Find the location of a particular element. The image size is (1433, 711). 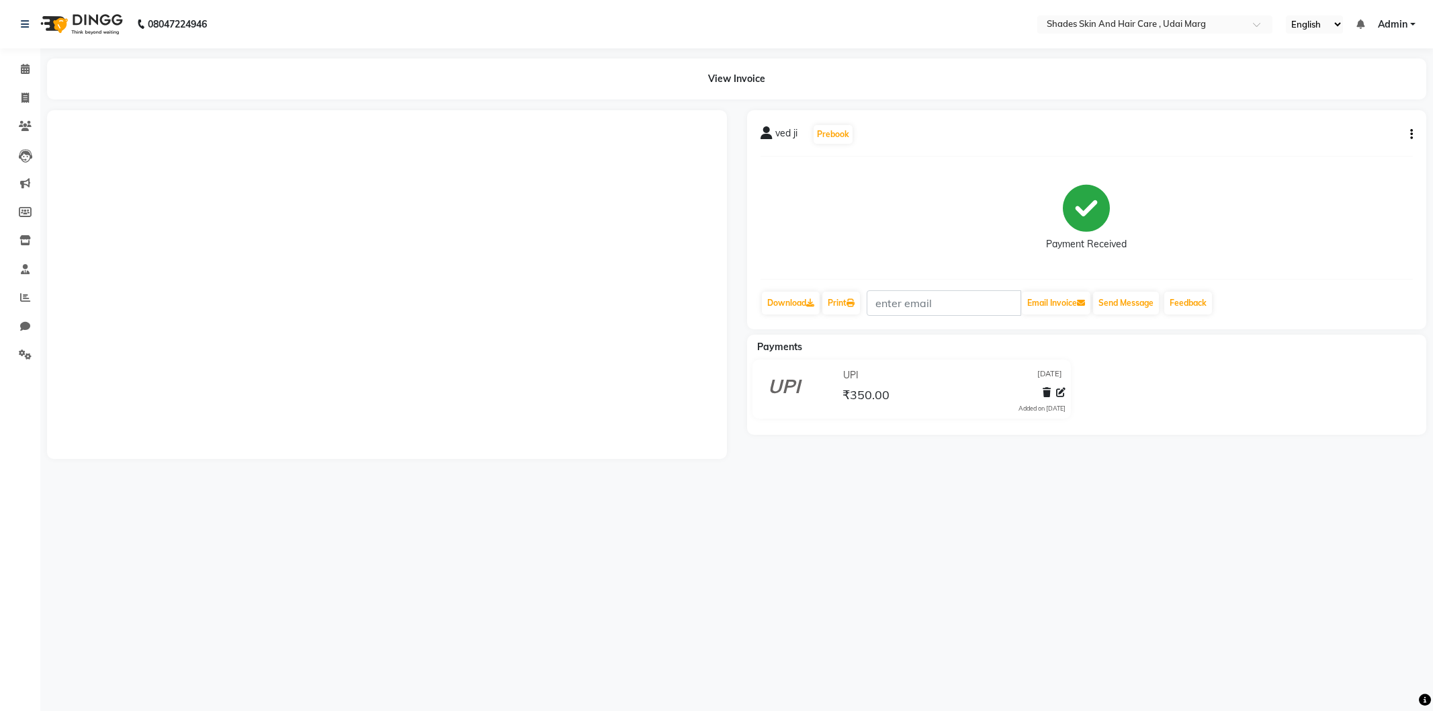

a: Feedback is located at coordinates (1188, 303).